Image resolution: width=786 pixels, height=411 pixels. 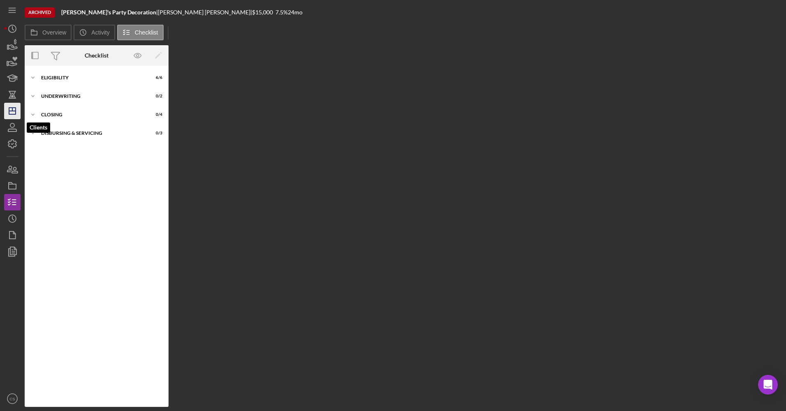 I want to click on label: Checklist, so click(x=146, y=32).